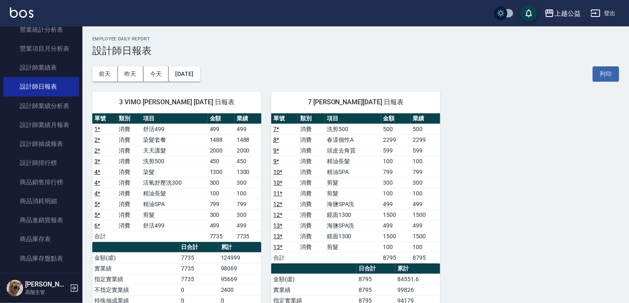 Image resolution: width=629 pixels, height=303 pixels. Describe the element at coordinates (41, 220) in the screenshot. I see `a: 商品進銷貨報表` at that location.